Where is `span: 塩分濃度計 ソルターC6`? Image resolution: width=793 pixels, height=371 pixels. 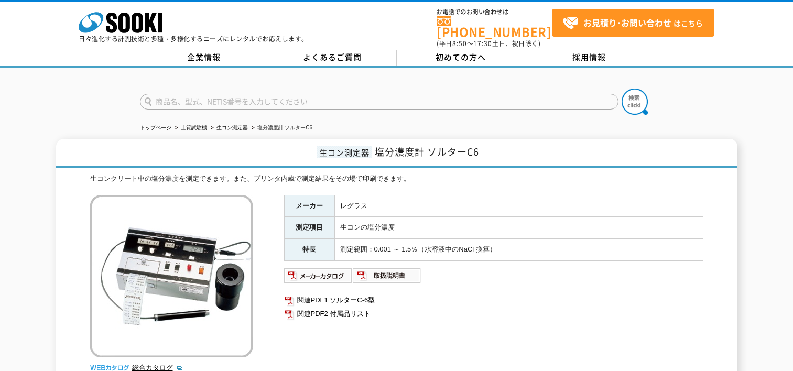
span: 塩分濃度計 ソルターC6 is located at coordinates (427, 151).